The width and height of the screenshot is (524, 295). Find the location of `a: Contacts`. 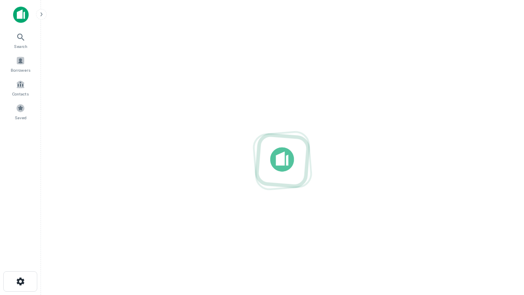

a: Contacts is located at coordinates (20, 88).